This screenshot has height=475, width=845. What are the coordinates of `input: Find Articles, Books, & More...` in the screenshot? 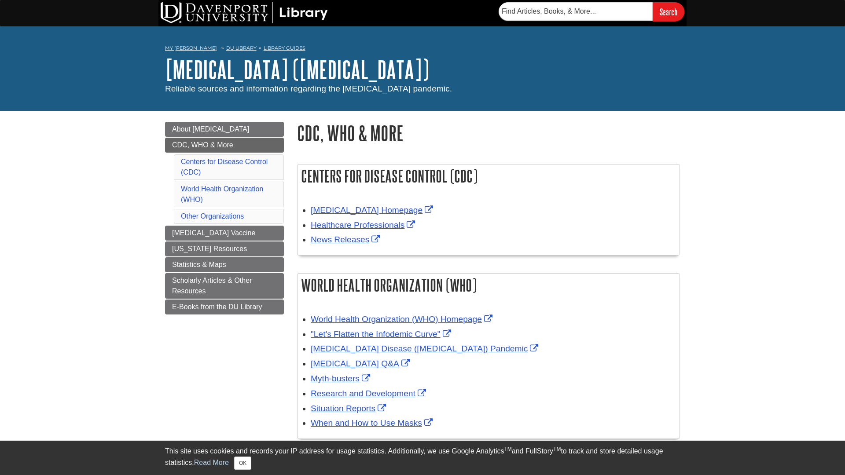 It's located at (575, 11).